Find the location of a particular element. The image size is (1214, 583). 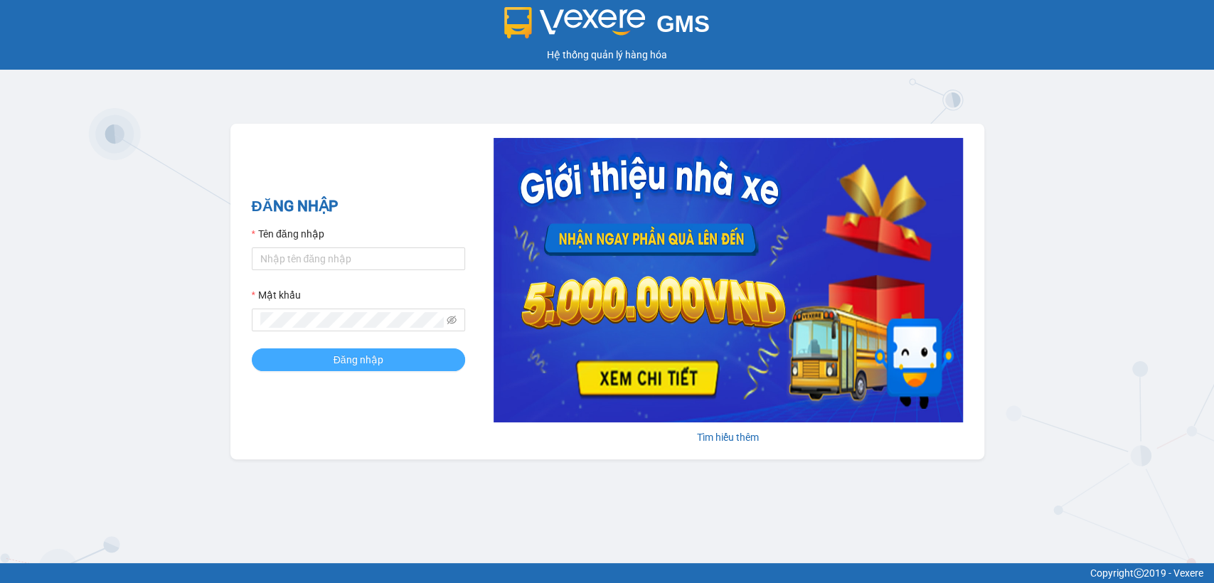

div: Copyright 2019 - Vexere is located at coordinates (607, 573).